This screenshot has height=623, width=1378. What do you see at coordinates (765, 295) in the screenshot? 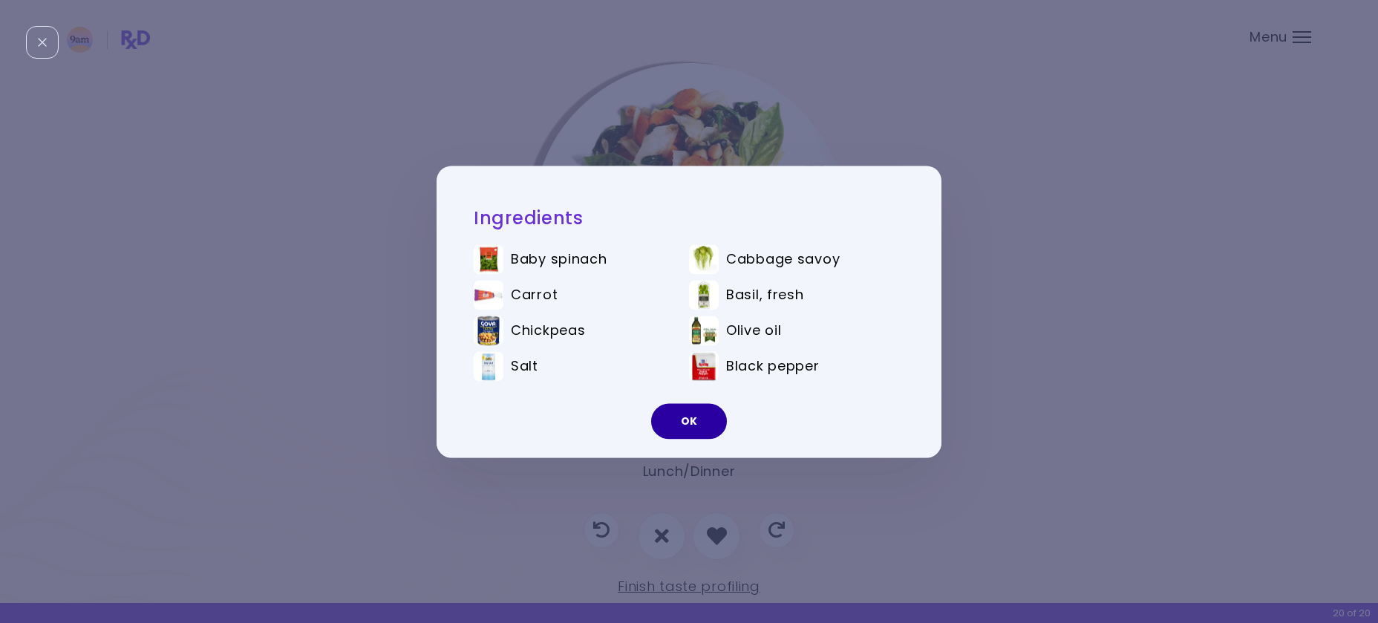
I see `span: Basil, fresh` at bounding box center [765, 295].